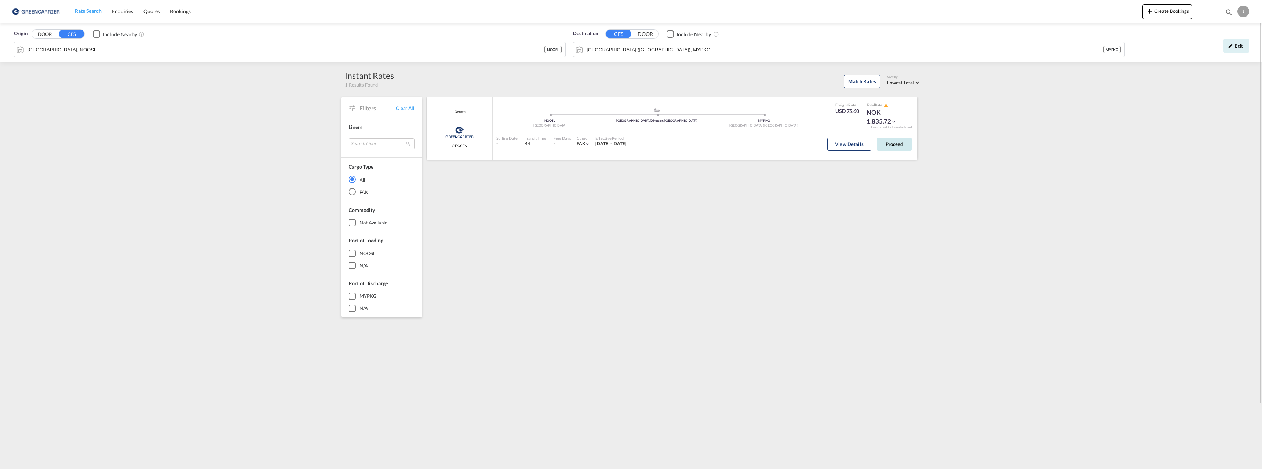  I want to click on div: Effective Period, so click(611, 138).